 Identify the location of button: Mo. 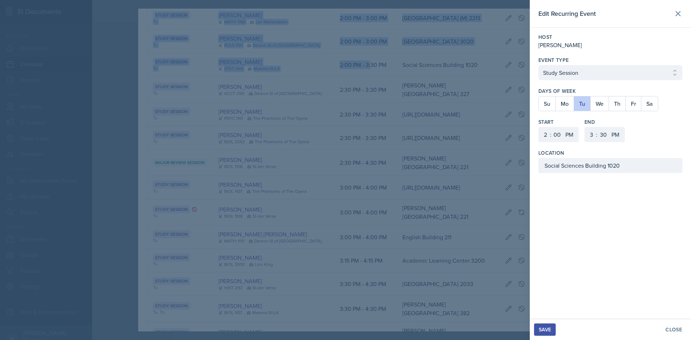
(565, 104).